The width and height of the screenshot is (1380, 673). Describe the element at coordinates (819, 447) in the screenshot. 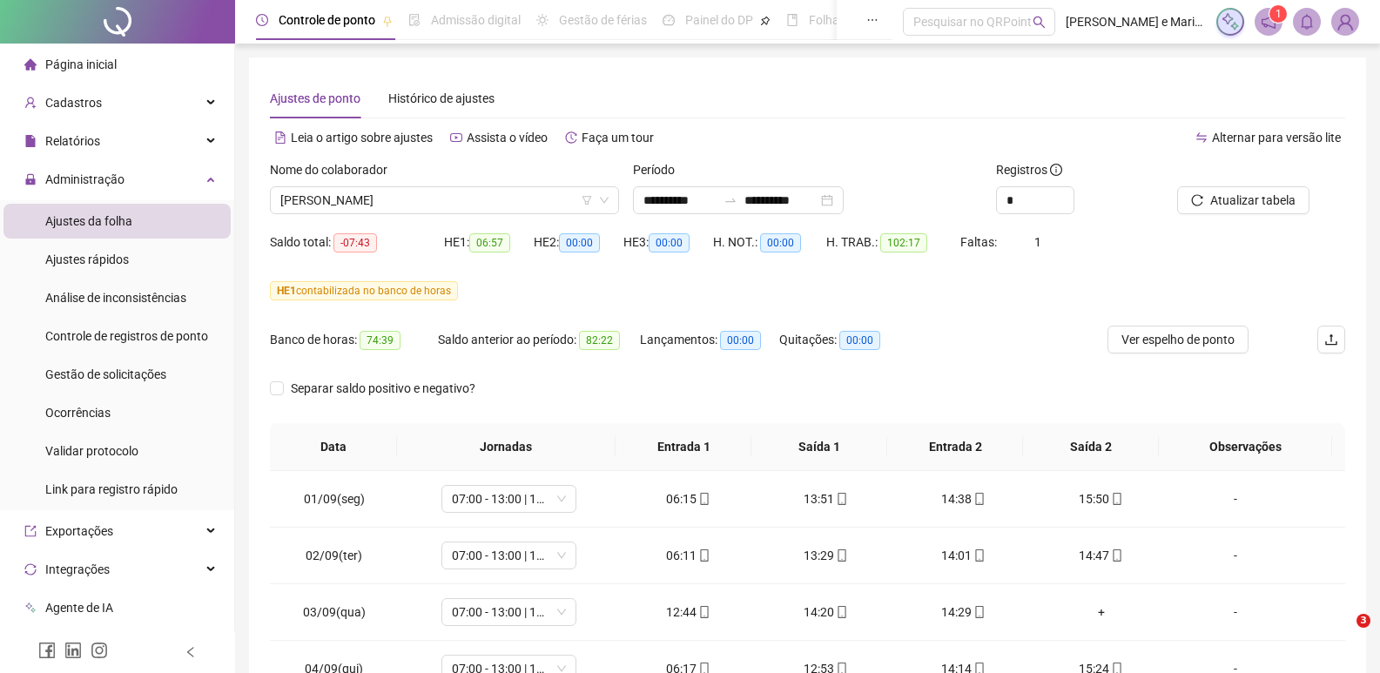

I see `th: Saída 1` at that location.